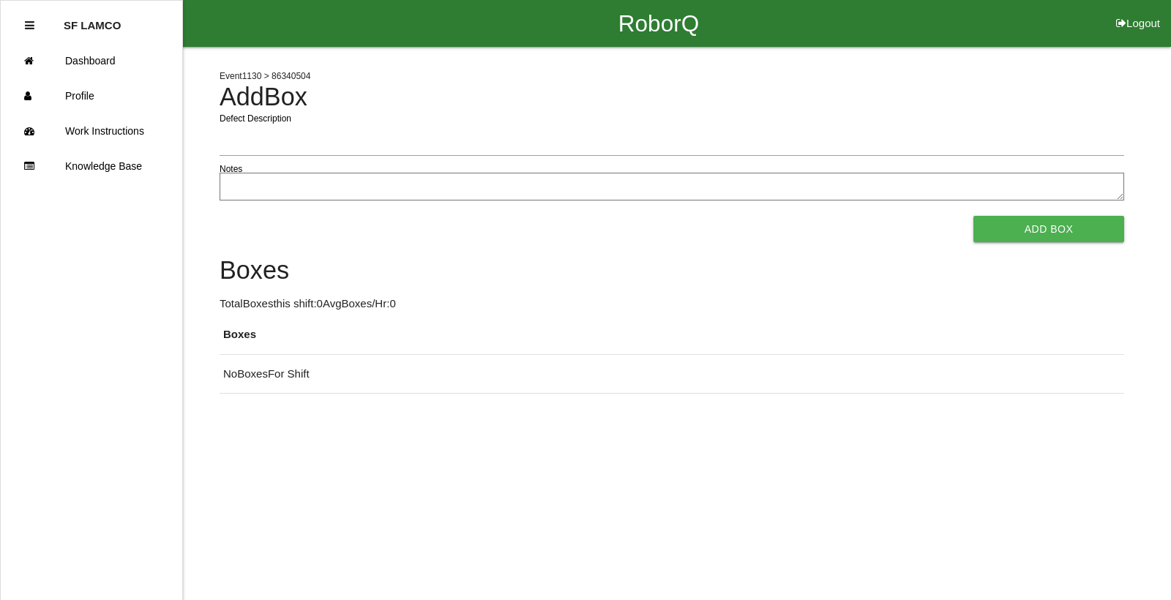 The width and height of the screenshot is (1171, 600). What do you see at coordinates (29, 26) in the screenshot?
I see `div: Close` at bounding box center [29, 26].